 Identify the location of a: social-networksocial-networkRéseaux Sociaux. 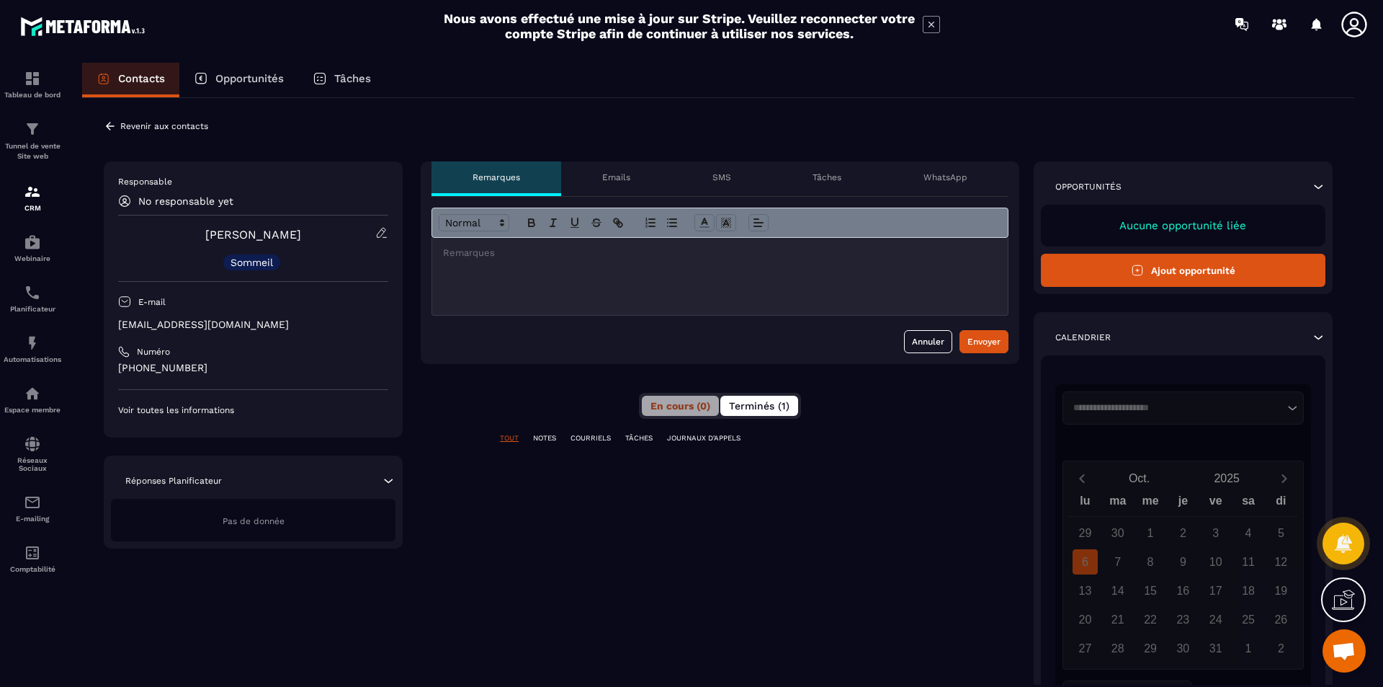
(32, 453).